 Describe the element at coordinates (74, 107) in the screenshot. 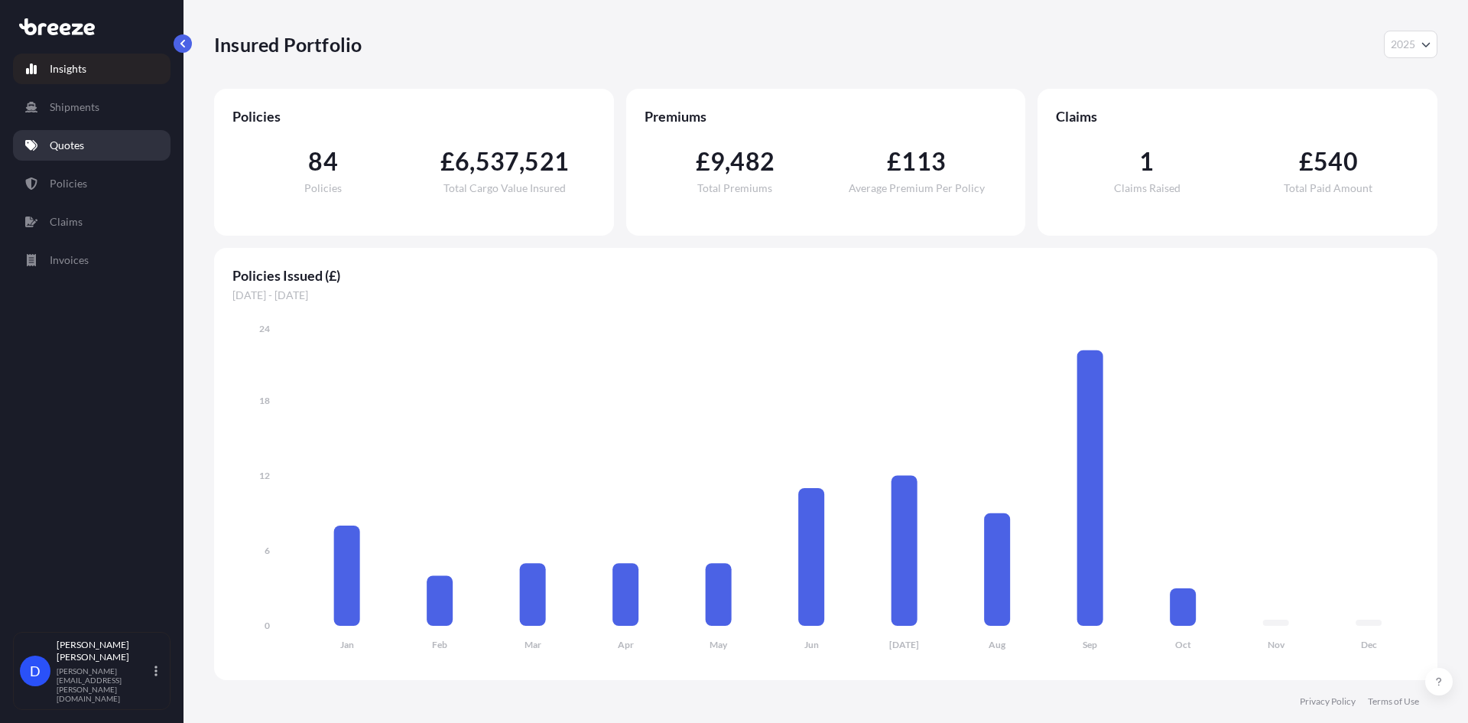

I see `p: Shipments` at that location.